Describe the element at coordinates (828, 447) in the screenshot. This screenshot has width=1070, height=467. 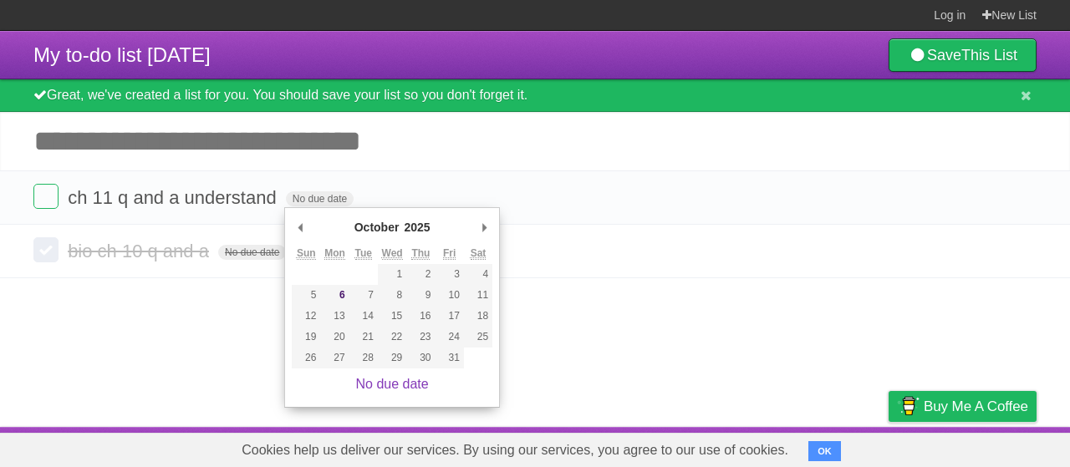
I see `a: Terms` at that location.